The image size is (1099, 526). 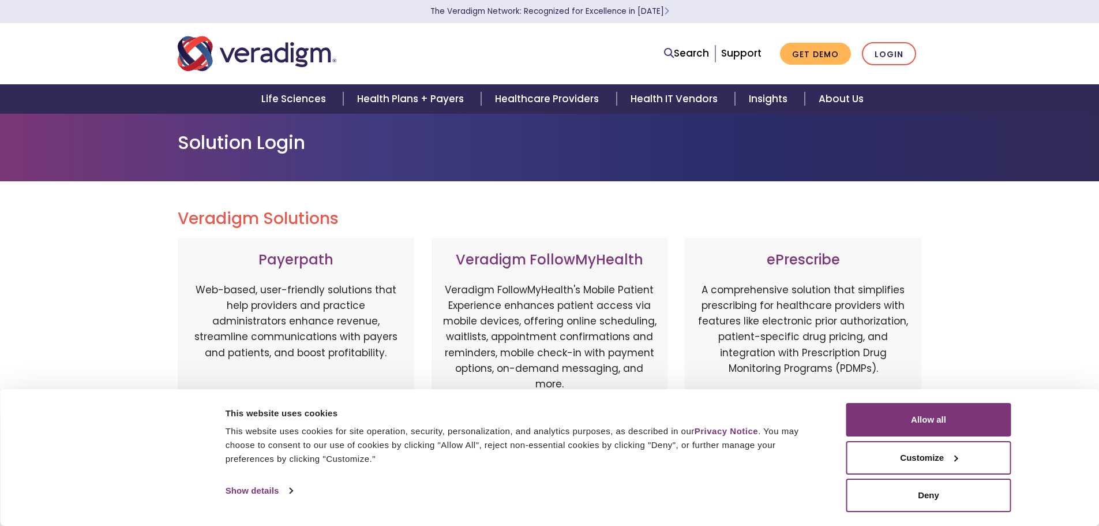 I want to click on div: This website uses cookies, so click(x=523, y=413).